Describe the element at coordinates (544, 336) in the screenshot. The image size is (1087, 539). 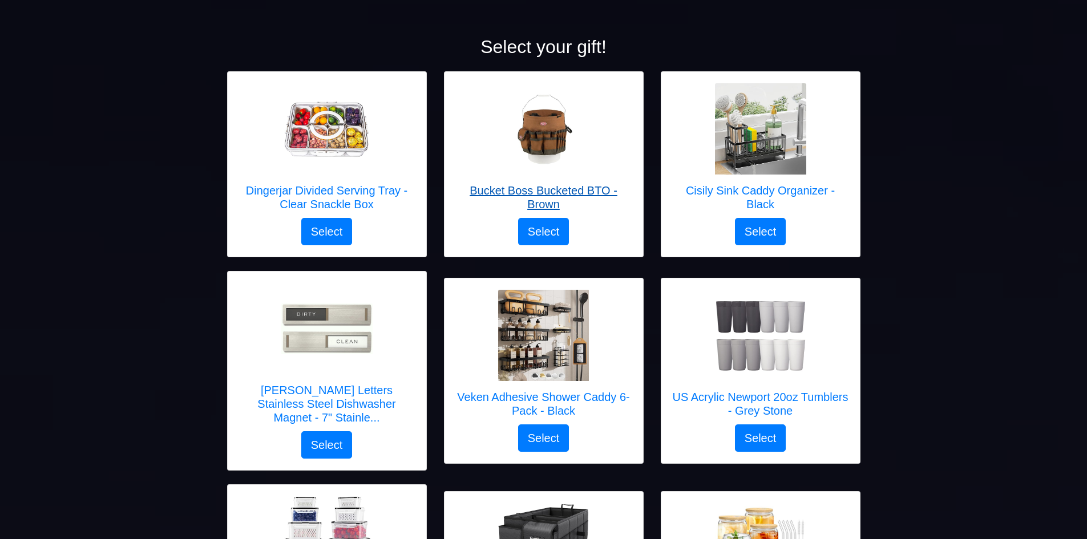
I see `img: Veken Adhesive Shower Caddy 6-Pack - Black` at that location.